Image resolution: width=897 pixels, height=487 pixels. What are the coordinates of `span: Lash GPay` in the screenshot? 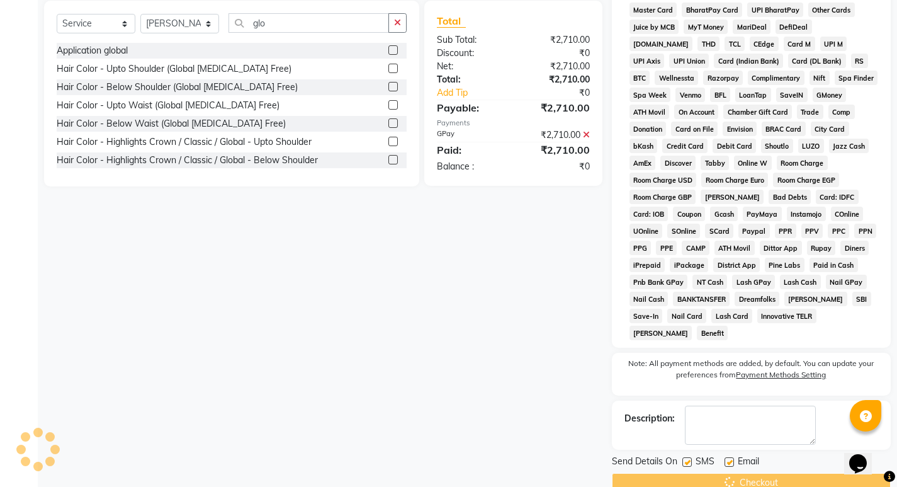 It's located at (753, 281).